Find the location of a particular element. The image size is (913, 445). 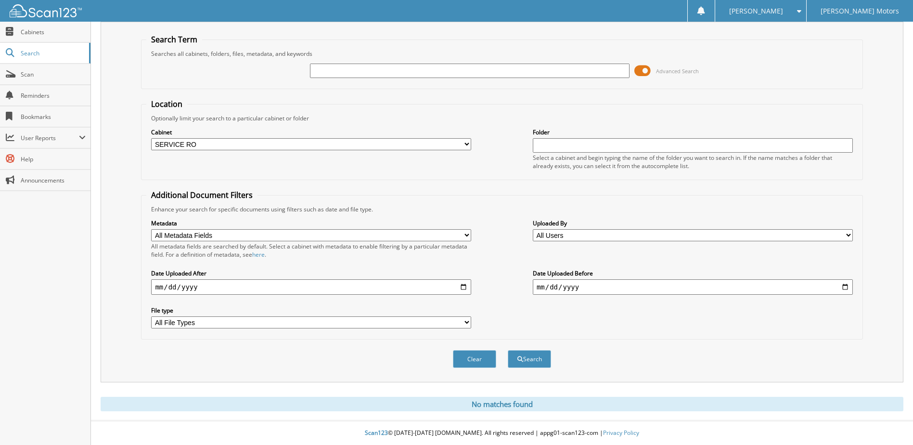

div: Select a cabinet and begin typing the name of the folder you want to search in. If the name match... is located at coordinates (693, 162).